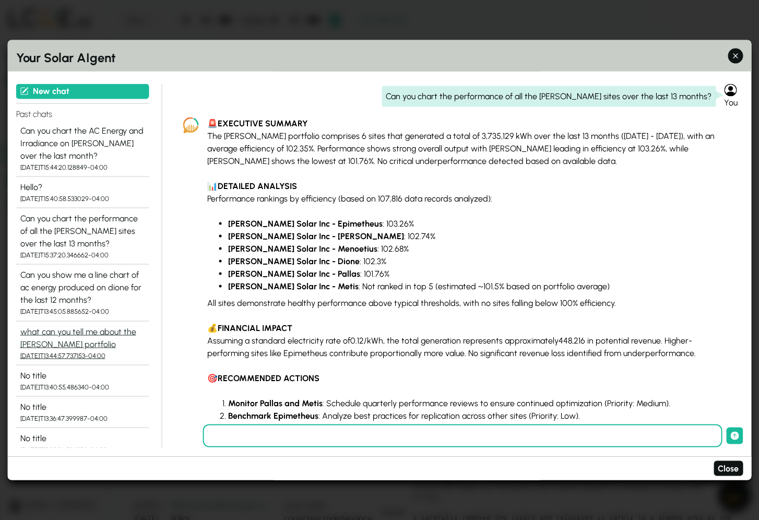 This screenshot has height=520, width=759. What do you see at coordinates (477, 224) in the screenshot?
I see `li: : 103.26%` at bounding box center [477, 224].